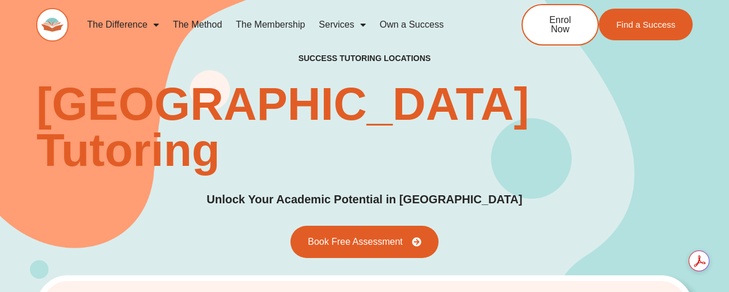 The width and height of the screenshot is (729, 292). What do you see at coordinates (282, 25) in the screenshot?
I see `nav: Menu` at bounding box center [282, 25].